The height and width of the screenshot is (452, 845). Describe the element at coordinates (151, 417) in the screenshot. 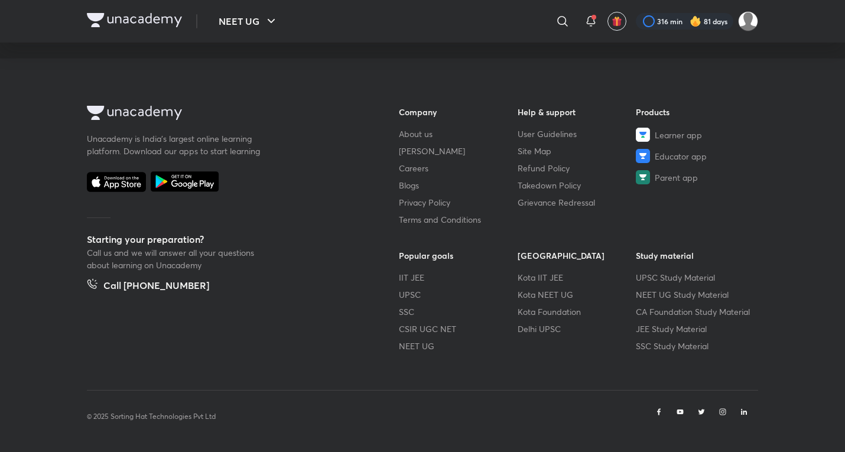

I see `p: © 2025 Sorting Hat Technologies Pvt Ltd` at that location.